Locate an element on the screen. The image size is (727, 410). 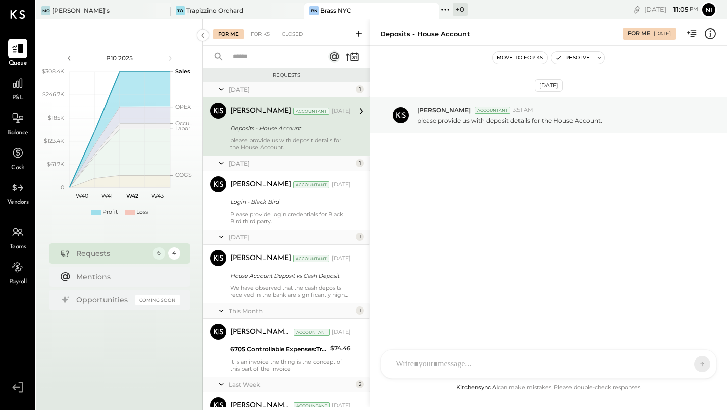
div: Opportunities is located at coordinates (103, 300).